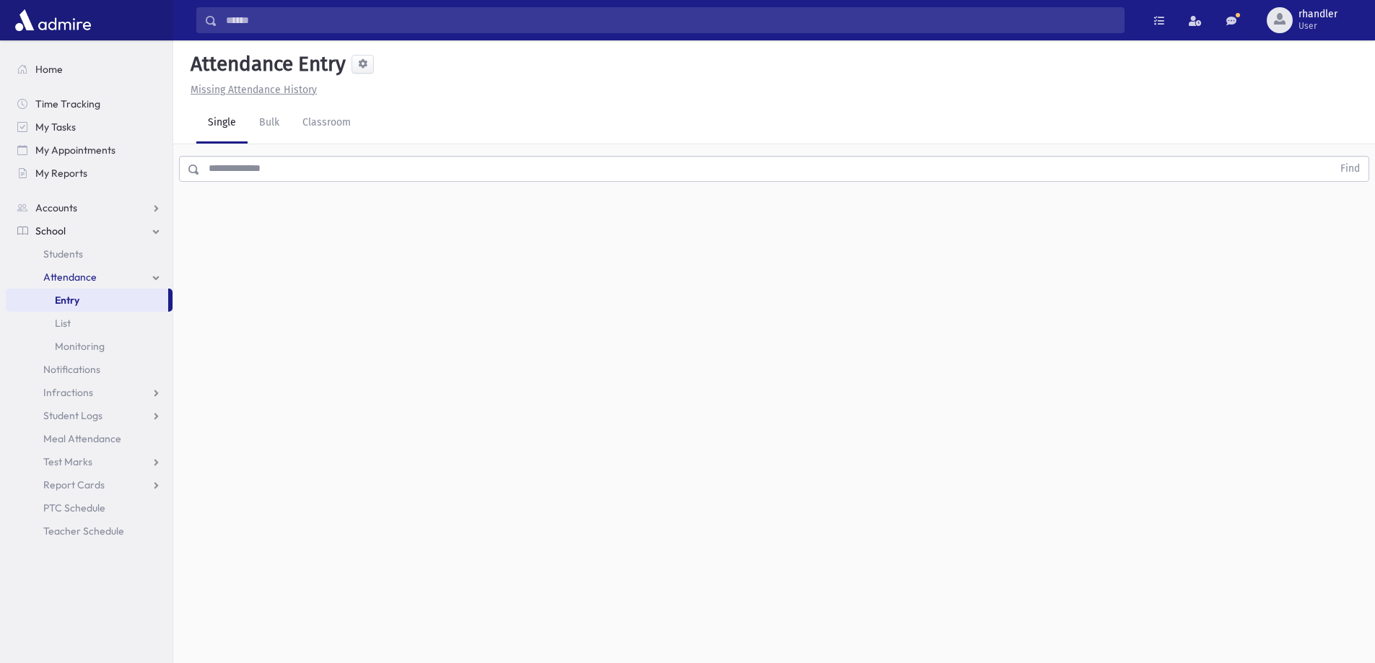 The height and width of the screenshot is (663, 1375). What do you see at coordinates (61, 173) in the screenshot?
I see `span: My Reports` at bounding box center [61, 173].